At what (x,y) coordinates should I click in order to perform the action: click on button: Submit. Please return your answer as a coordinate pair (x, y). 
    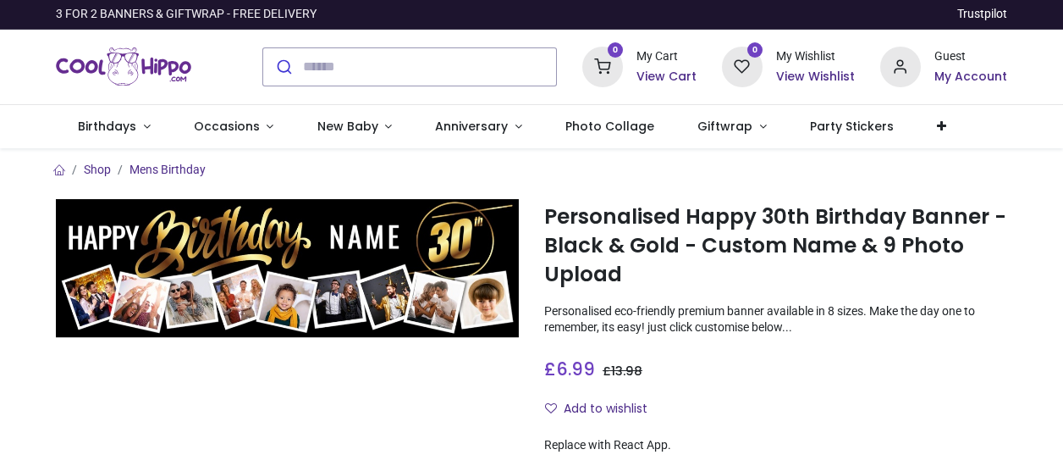
    Looking at the image, I should click on (283, 67).